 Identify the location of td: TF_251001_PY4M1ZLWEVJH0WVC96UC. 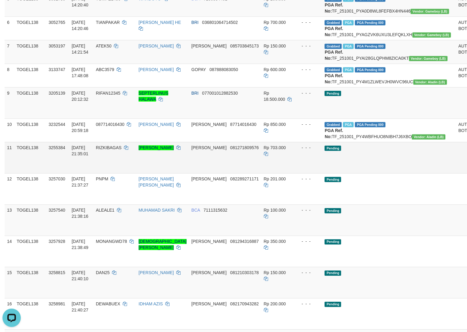
(389, 75).